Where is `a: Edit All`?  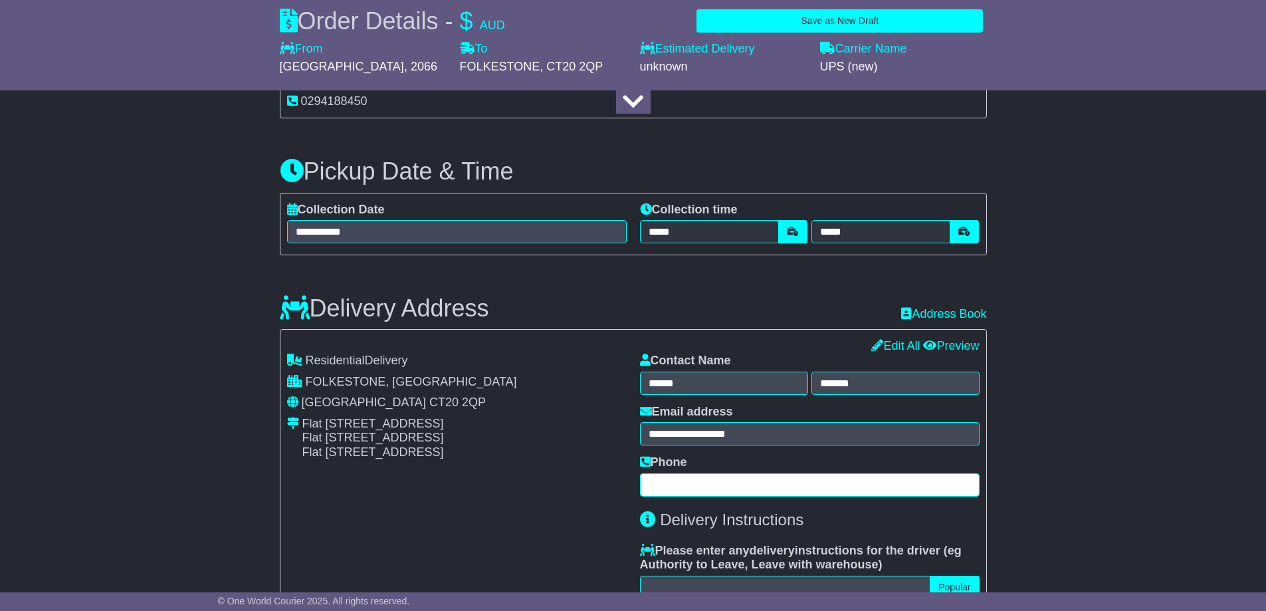 a: Edit All is located at coordinates (895, 346).